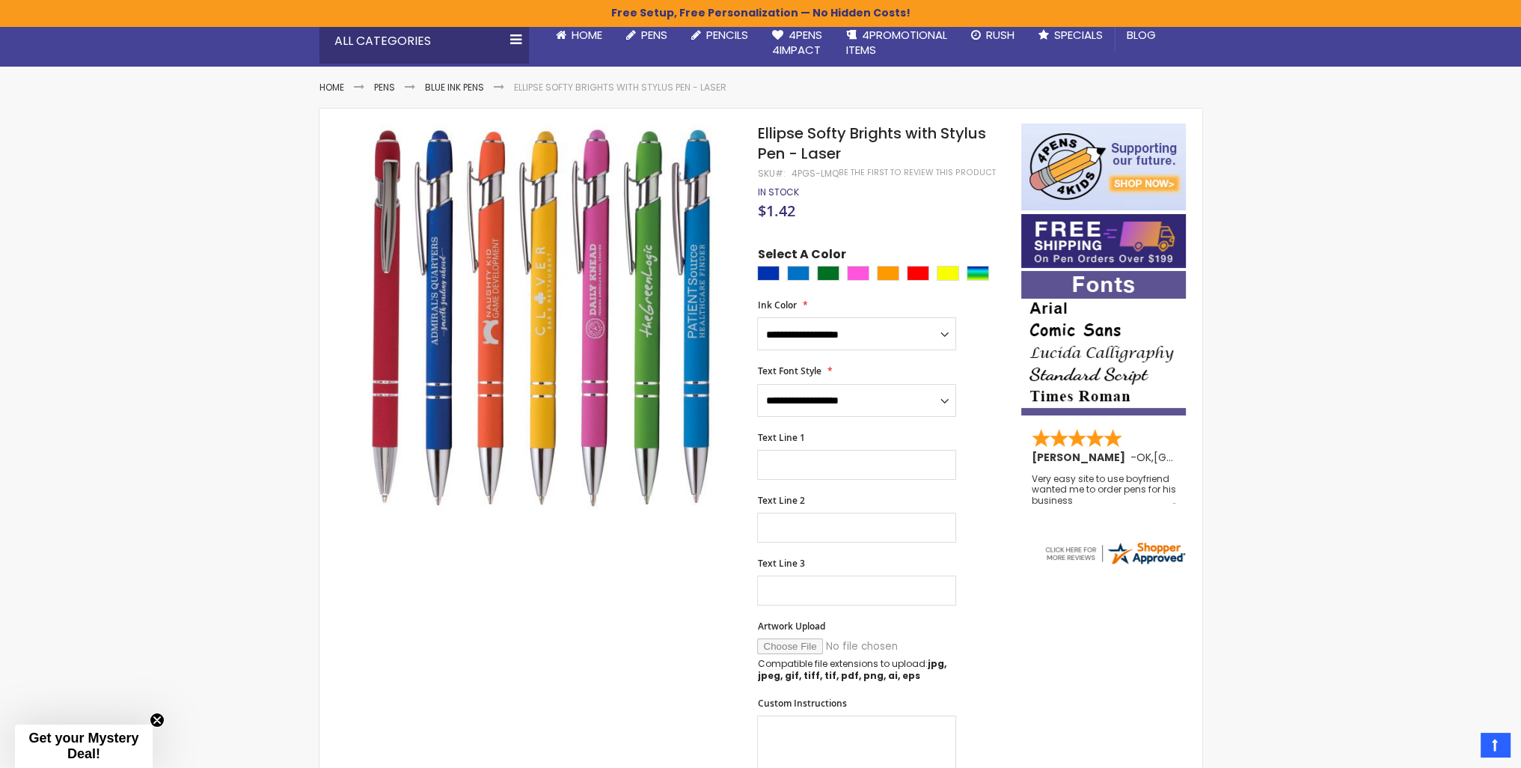 This screenshot has height=768, width=1521. Describe the element at coordinates (993, 35) in the screenshot. I see `a: Rush` at that location.